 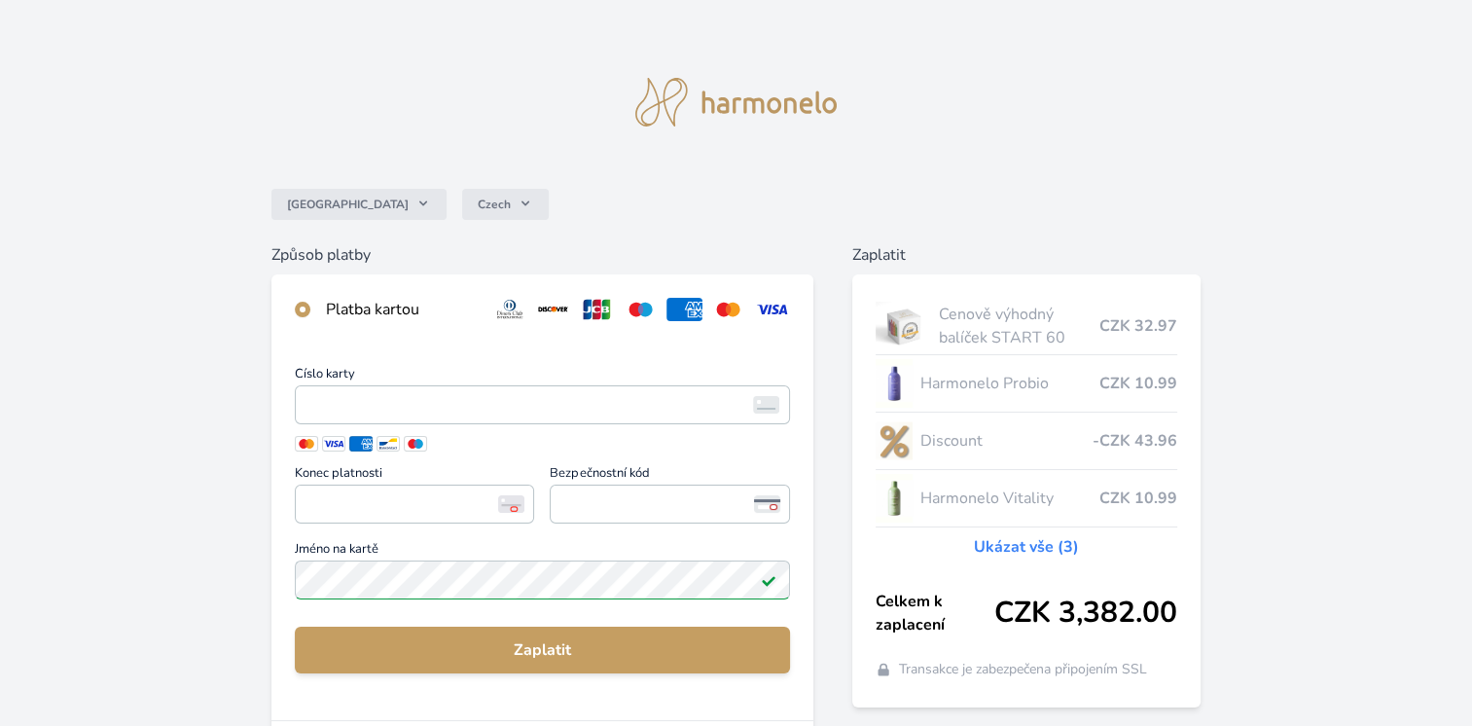 I want to click on span: CZK 3,382.00, so click(x=1086, y=613).